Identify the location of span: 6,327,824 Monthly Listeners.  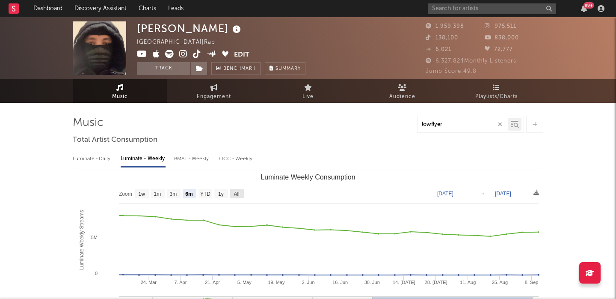
(471, 61).